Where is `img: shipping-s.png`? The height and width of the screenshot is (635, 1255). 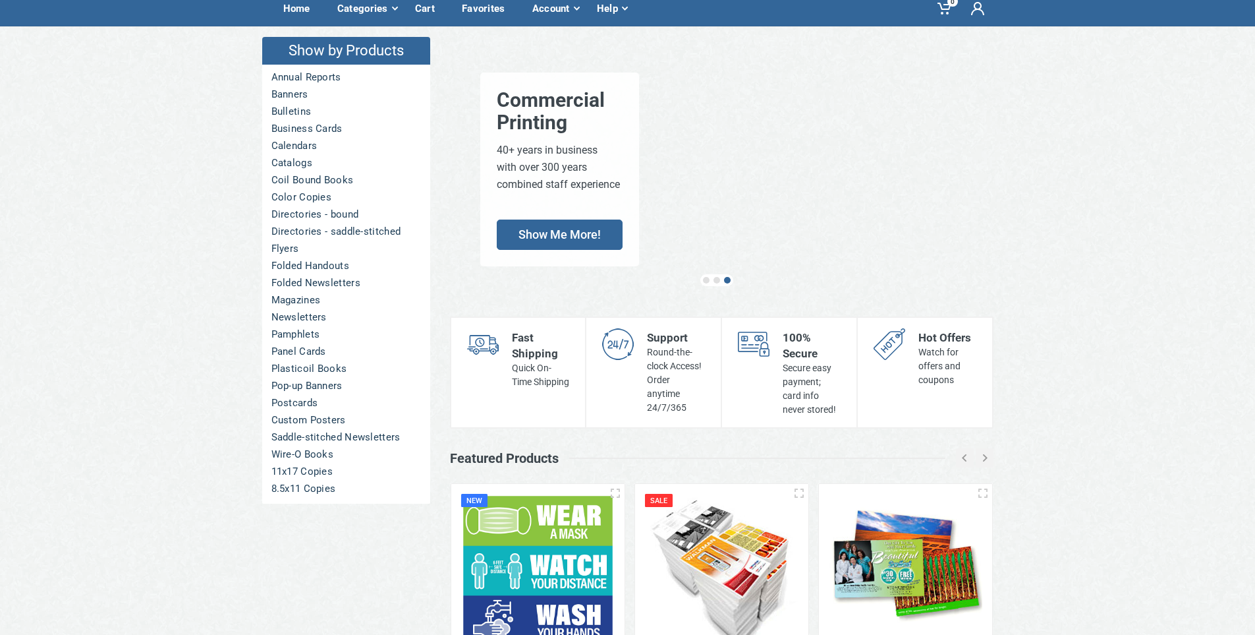
img: shipping-s.png is located at coordinates (483, 344).